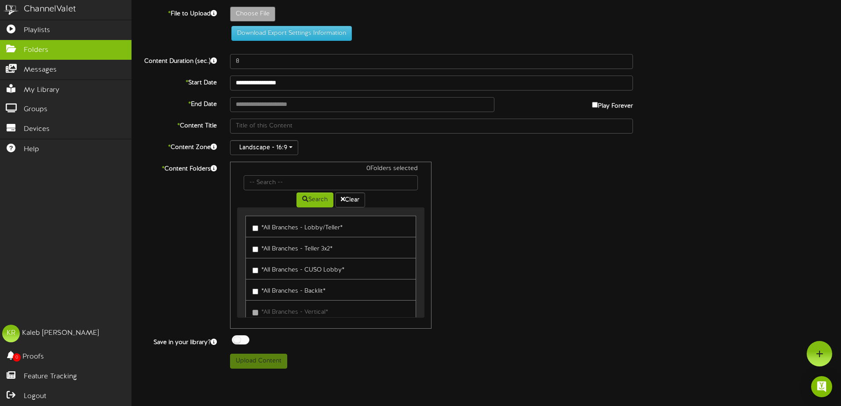  I want to click on span: Playlists, so click(37, 30).